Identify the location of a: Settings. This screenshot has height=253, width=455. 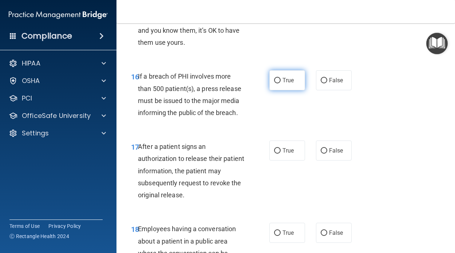
(57, 133).